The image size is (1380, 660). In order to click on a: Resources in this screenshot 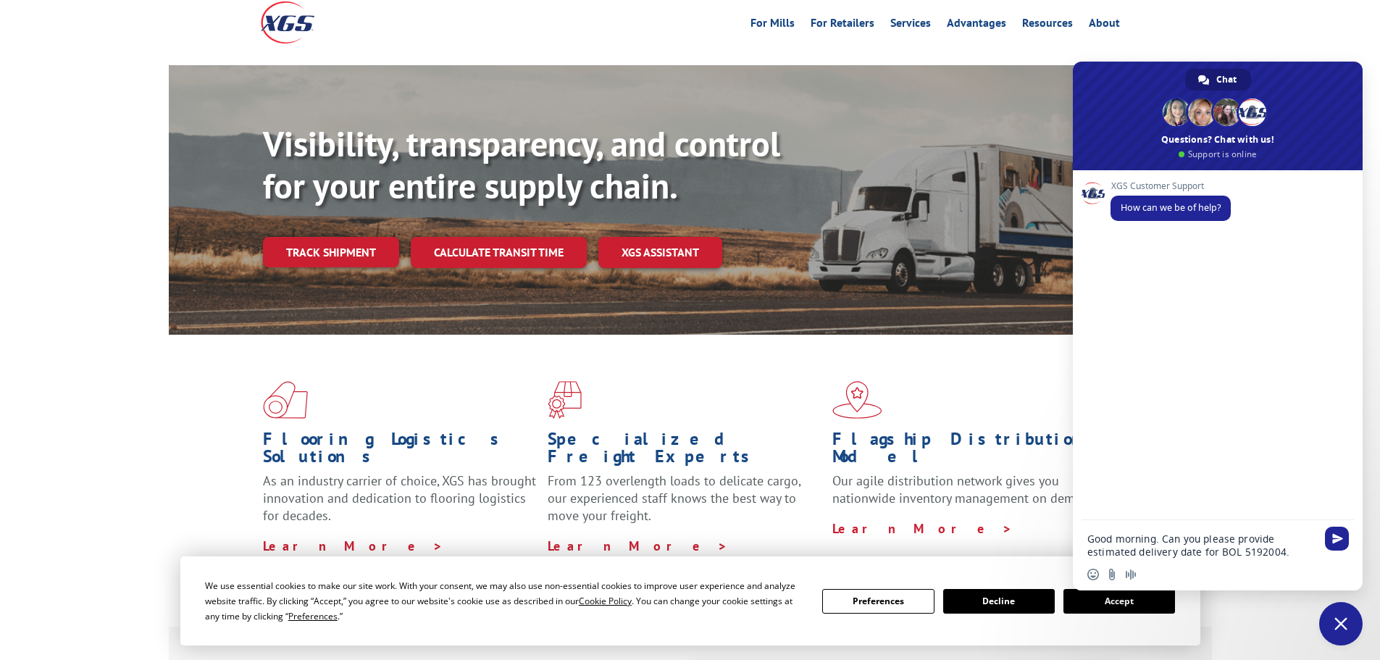, I will do `click(1047, 25)`.